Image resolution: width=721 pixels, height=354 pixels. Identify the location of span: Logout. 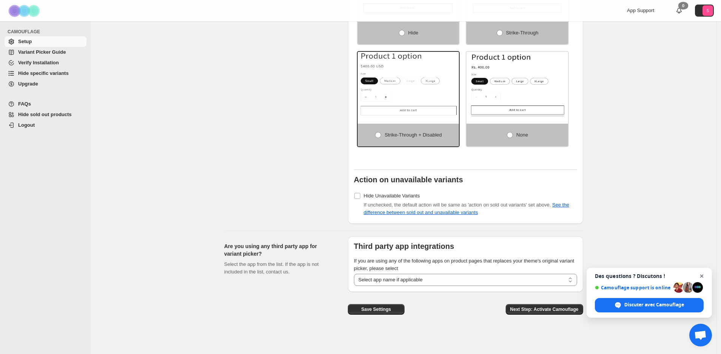
(26, 125).